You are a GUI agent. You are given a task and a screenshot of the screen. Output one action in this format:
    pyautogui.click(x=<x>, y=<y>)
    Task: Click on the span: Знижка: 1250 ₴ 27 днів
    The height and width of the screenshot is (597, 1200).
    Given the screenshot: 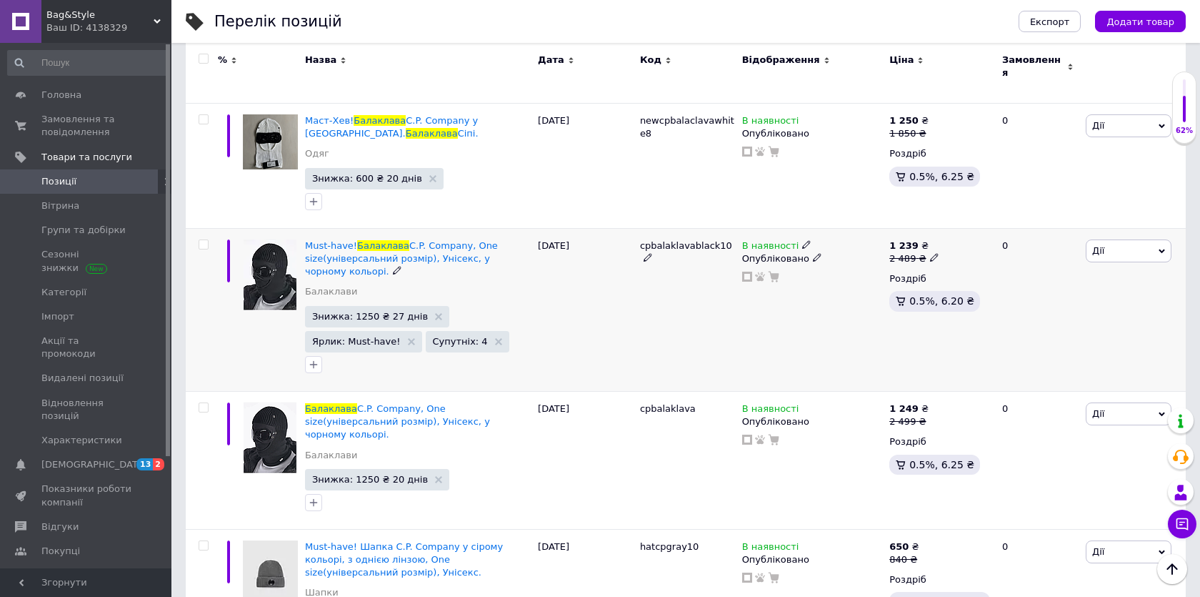 What is the action you would take?
    pyautogui.click(x=370, y=316)
    